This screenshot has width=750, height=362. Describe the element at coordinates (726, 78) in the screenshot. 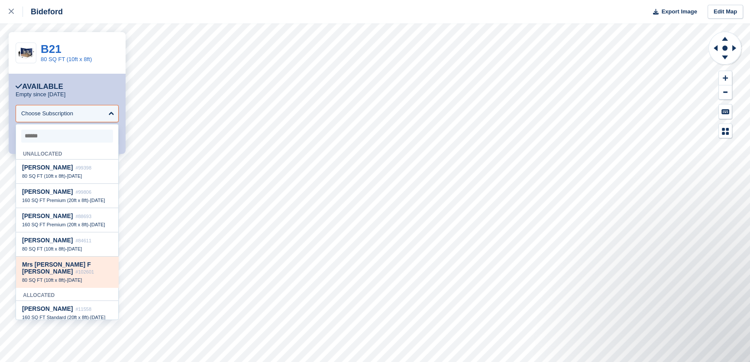

I see `button: Zoom In` at that location.